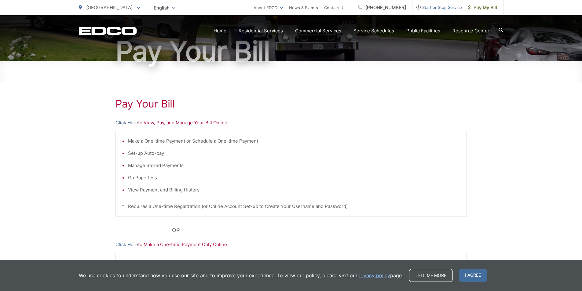  I want to click on span: English, so click(164, 8).